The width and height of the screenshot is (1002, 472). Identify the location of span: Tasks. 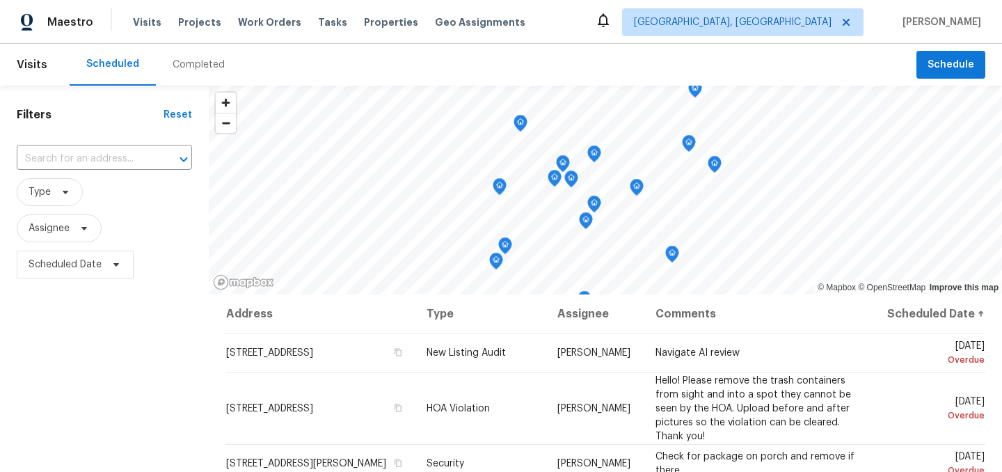
(333, 22).